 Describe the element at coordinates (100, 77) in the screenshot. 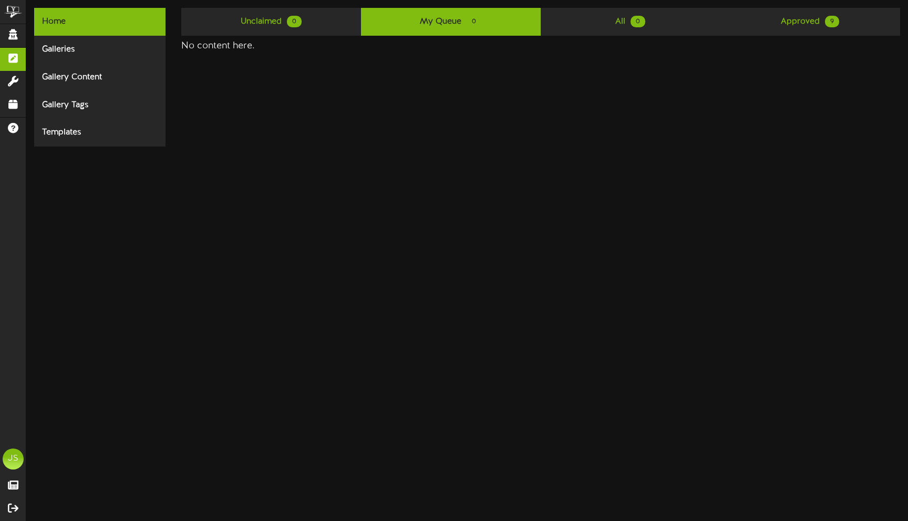

I see `div: Gallery Content` at that location.